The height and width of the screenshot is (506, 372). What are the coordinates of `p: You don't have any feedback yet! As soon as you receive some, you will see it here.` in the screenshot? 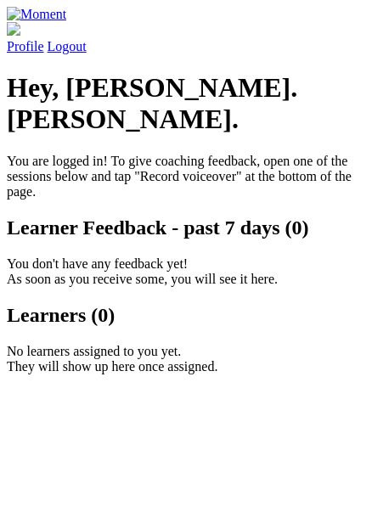 It's located at (186, 272).